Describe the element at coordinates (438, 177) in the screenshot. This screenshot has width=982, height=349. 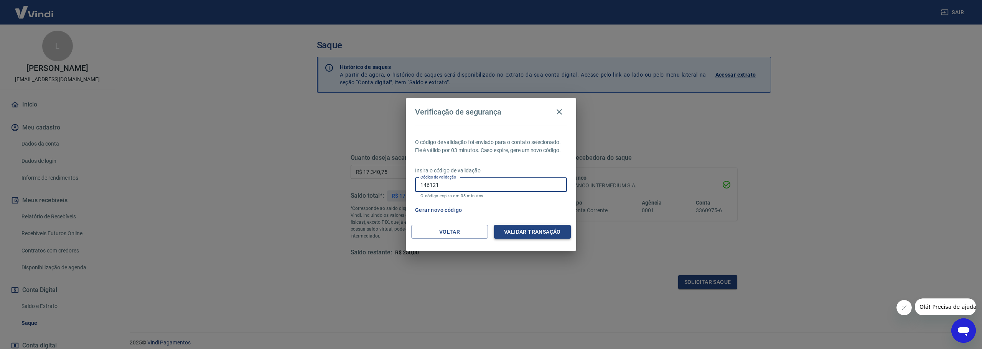
I see `label: Código de validação` at that location.